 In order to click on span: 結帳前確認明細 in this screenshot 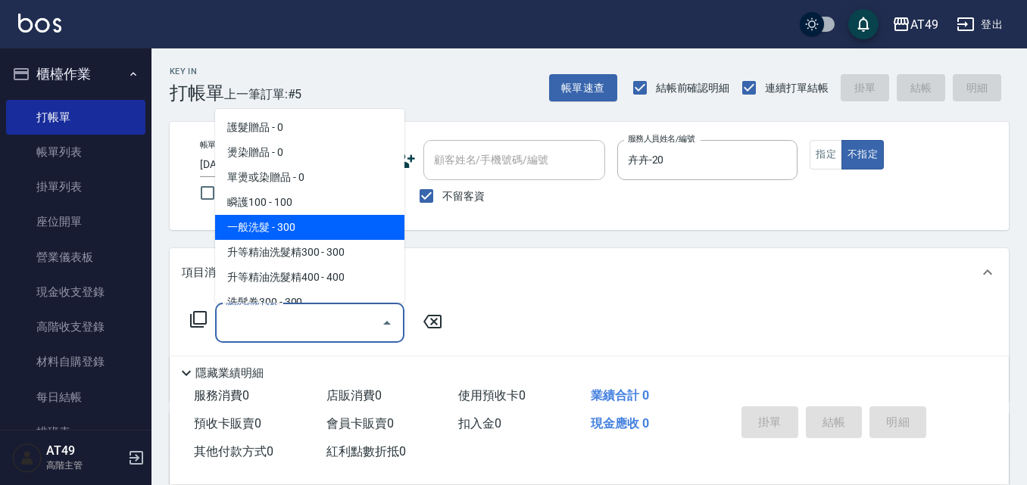, I will do `click(693, 88)`.